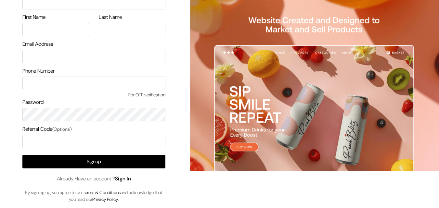 The width and height of the screenshot is (439, 208). Describe the element at coordinates (34, 17) in the screenshot. I see `label: First Name` at that location.